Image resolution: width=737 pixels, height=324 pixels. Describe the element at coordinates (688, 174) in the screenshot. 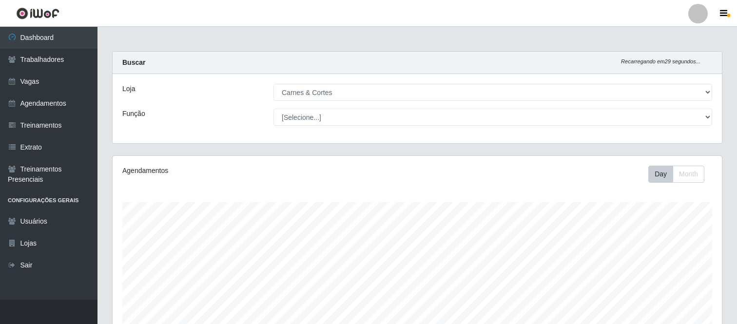

I see `button: Month` at that location.